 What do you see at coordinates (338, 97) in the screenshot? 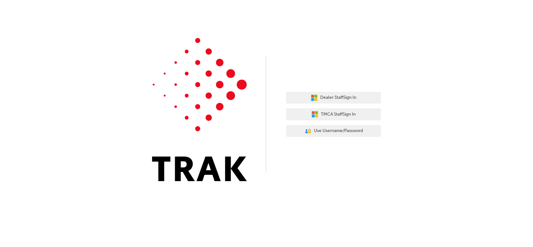
I see `span: Dealer Staff Sign In` at bounding box center [338, 97].